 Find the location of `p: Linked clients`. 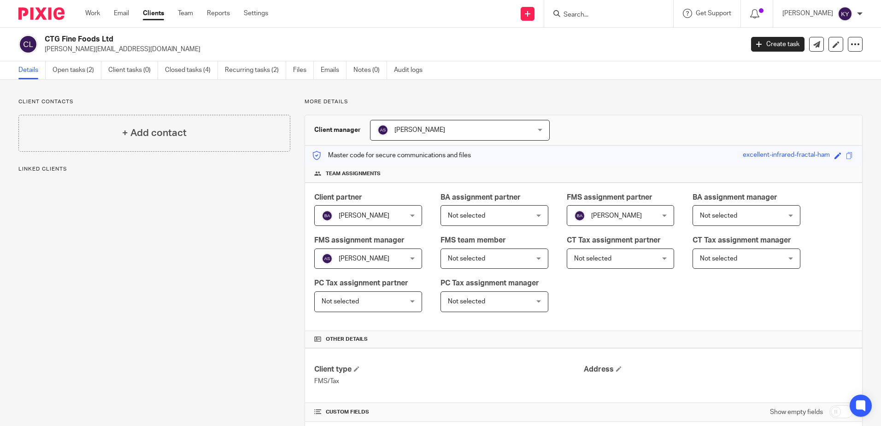

p: Linked clients is located at coordinates (154, 169).